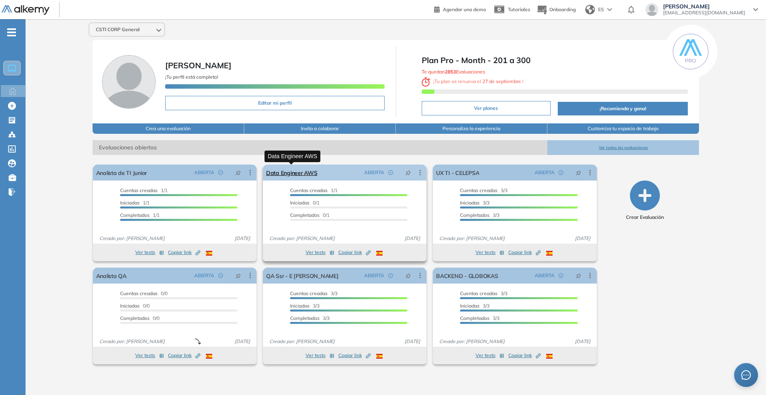 This screenshot has width=766, height=395. Describe the element at coordinates (556, 10) in the screenshot. I see `button: Onboarding` at that location.